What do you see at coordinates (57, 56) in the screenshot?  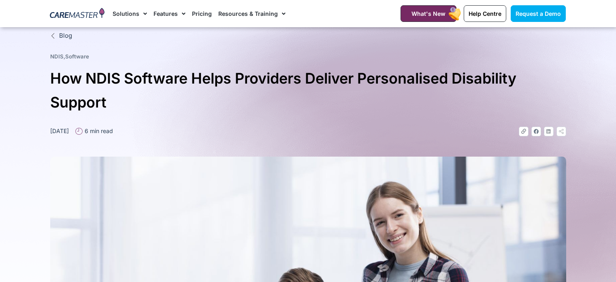 I see `a: NDIS` at bounding box center [57, 56].